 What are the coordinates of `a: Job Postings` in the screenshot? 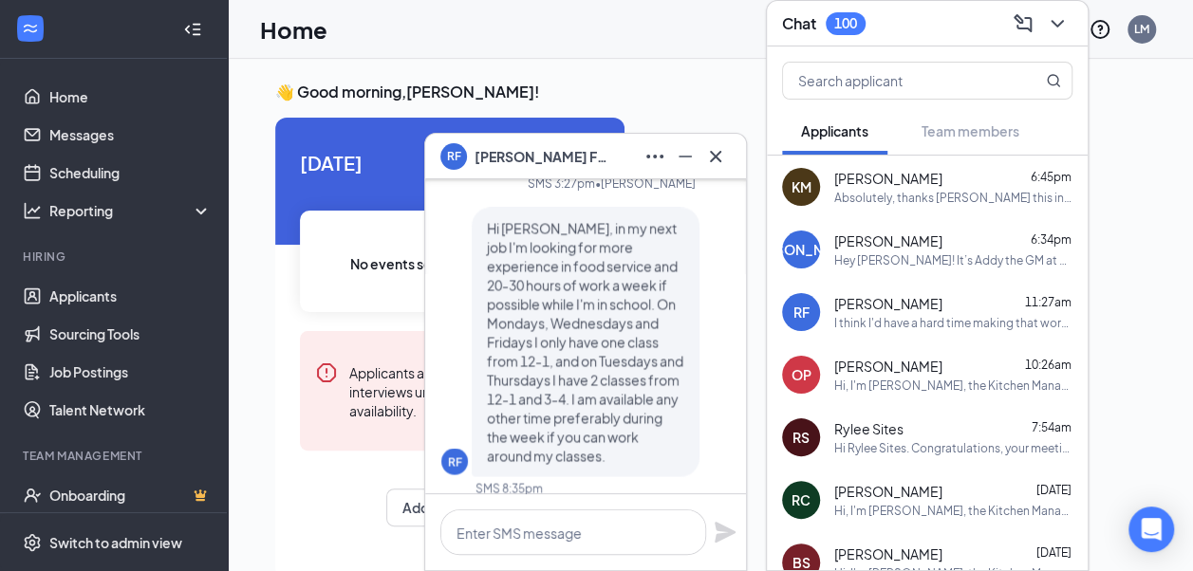 It's located at (130, 372).